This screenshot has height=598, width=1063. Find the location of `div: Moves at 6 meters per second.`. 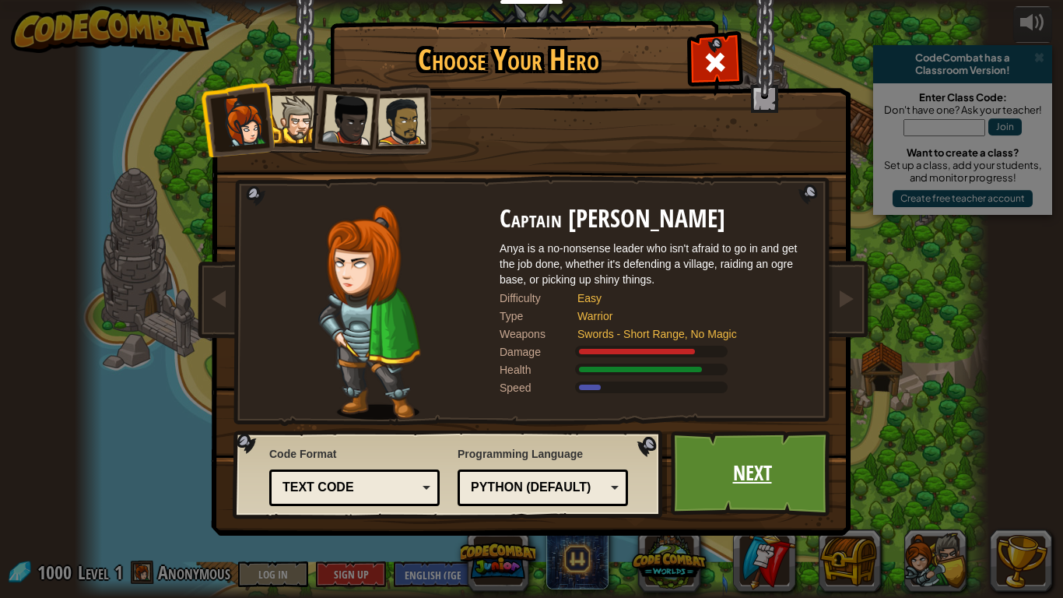

div: Moves at 6 meters per second. is located at coordinates (655, 388).